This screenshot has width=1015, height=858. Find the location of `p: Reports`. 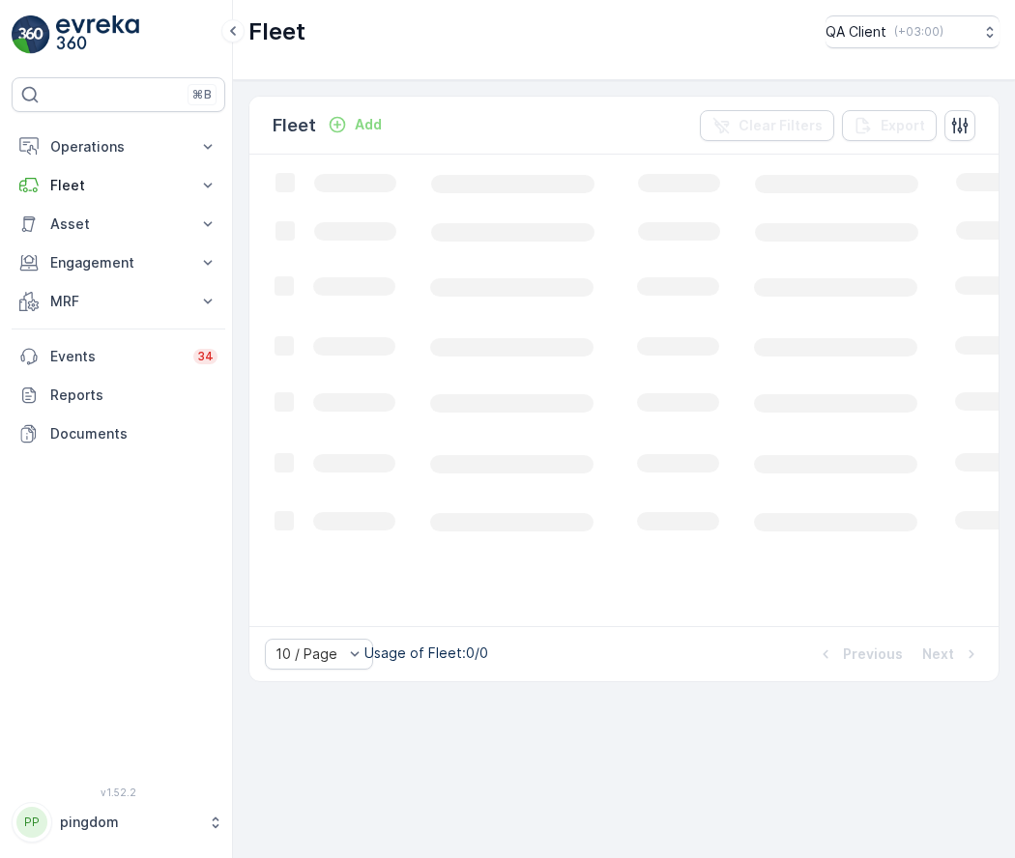

p: Reports is located at coordinates (133, 395).